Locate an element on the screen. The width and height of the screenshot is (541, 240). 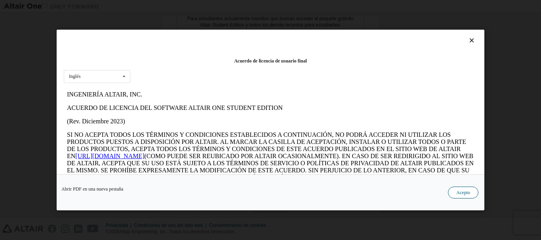
font: Este Acuerdo de Licencia del Software Altair One Student Edition (el "Acuerdo") se celebra entre ... is located at coordinates (202, 124).